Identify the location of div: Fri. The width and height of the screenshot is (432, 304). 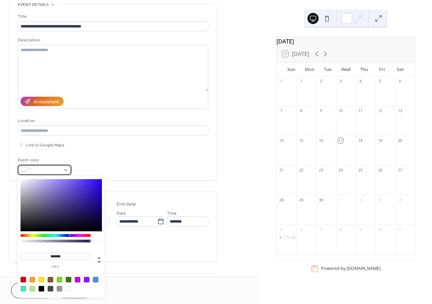
(382, 70).